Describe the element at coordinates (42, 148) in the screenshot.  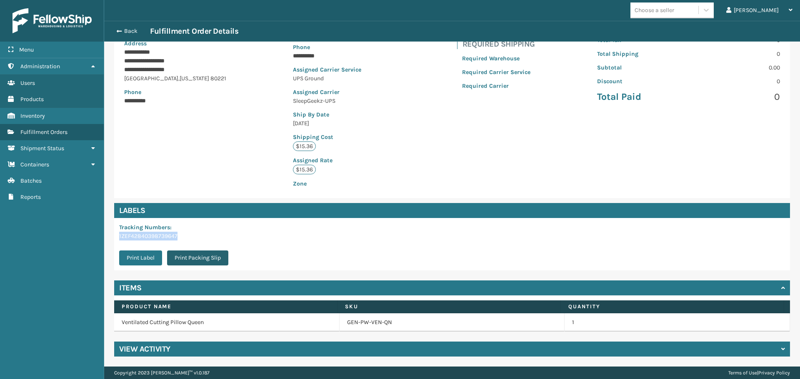
I see `span: Shipment Status` at that location.